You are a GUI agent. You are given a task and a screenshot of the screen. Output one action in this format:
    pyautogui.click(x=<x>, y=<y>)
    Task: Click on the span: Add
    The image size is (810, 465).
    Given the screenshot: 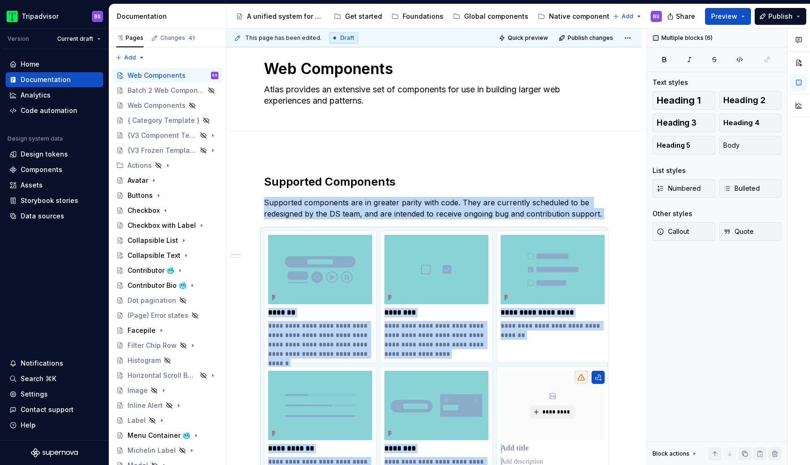 What is the action you would take?
    pyautogui.click(x=130, y=58)
    